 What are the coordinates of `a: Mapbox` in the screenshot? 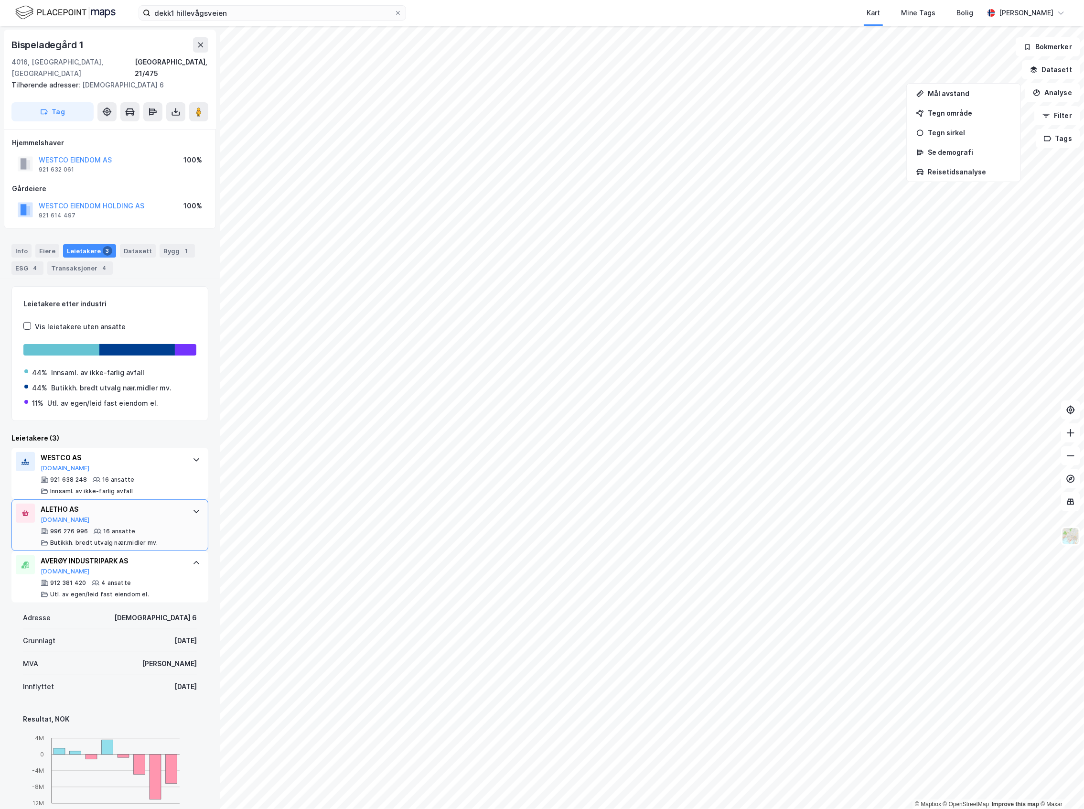 It's located at (928, 804).